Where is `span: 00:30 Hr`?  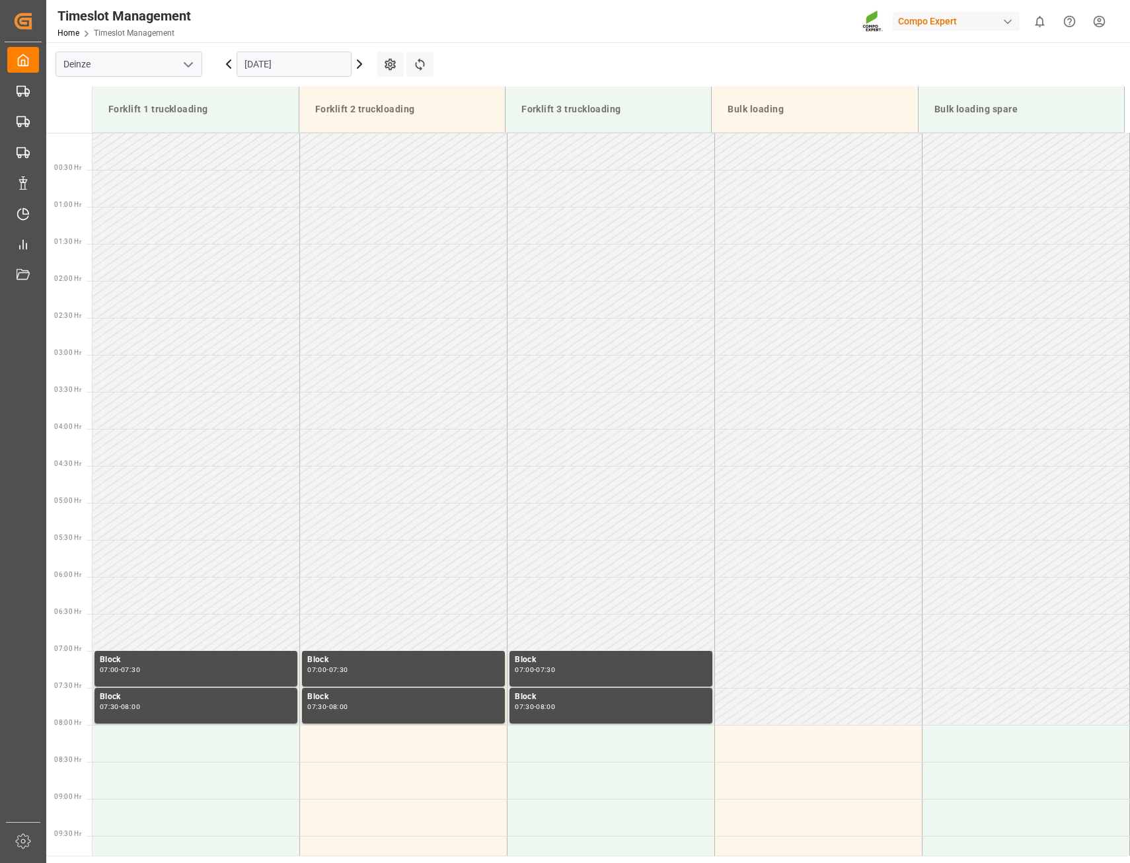
span: 00:30 Hr is located at coordinates (67, 167).